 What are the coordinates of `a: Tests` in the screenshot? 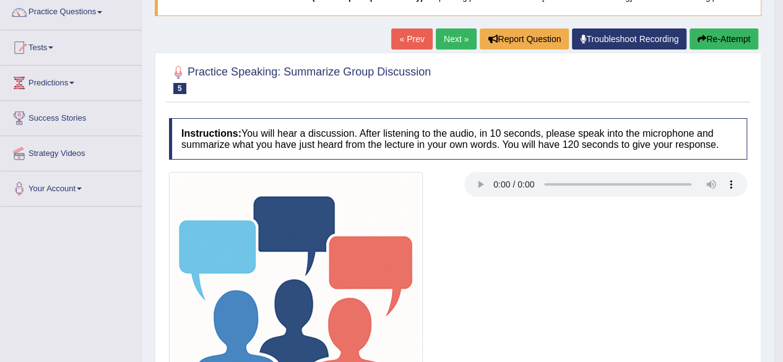 It's located at (71, 46).